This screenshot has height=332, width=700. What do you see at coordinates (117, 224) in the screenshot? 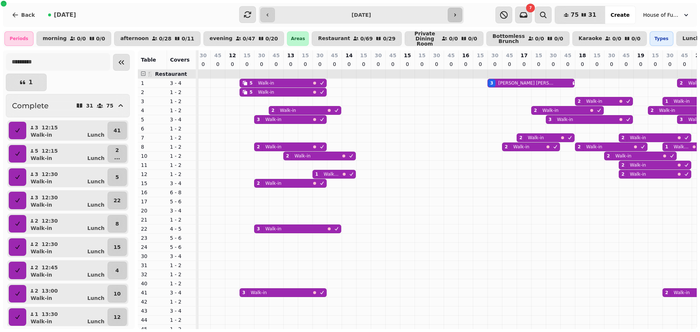
I see `button: 8` at bounding box center [117, 224].